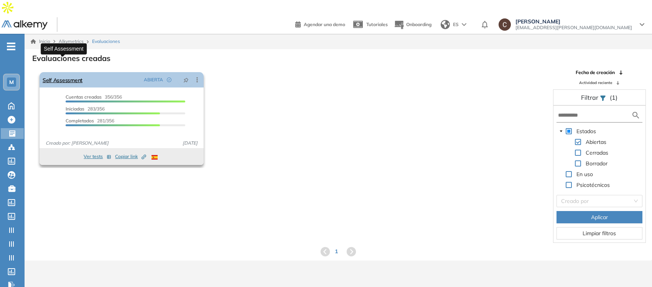  Describe the element at coordinates (130, 157) in the screenshot. I see `span: Copiar link` at that location.